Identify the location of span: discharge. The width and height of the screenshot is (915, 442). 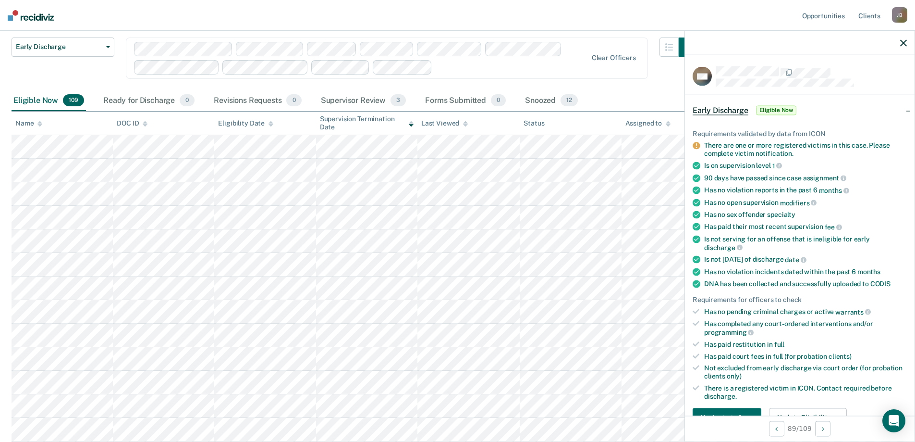
(724, 247).